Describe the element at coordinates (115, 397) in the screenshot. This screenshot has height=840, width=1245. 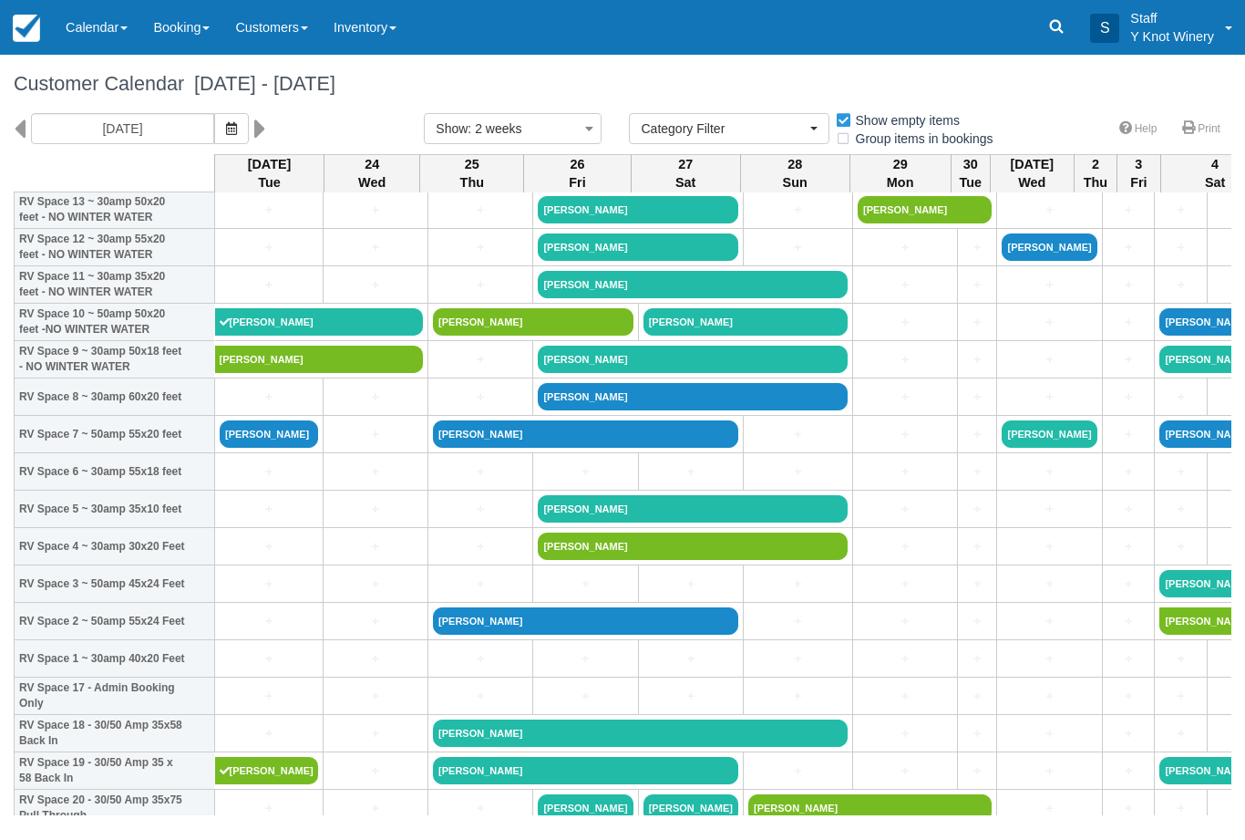
I see `th: RV Space 8 ~ 30amp 60x20 feet` at that location.